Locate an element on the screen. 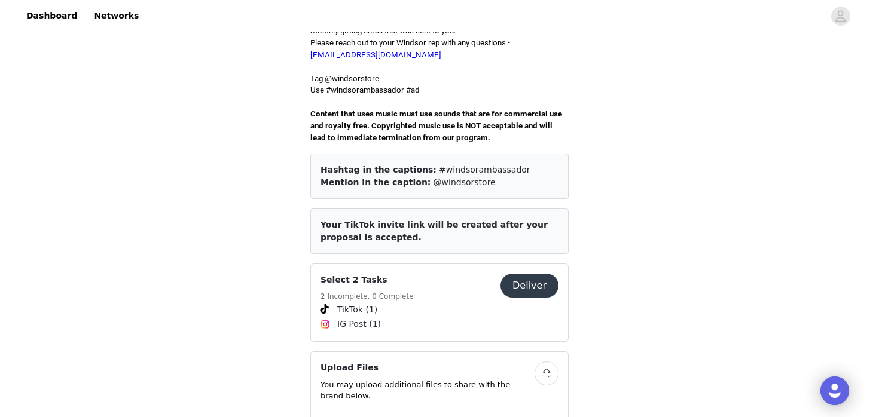 This screenshot has width=879, height=417. button: Deliver is located at coordinates (529, 286).